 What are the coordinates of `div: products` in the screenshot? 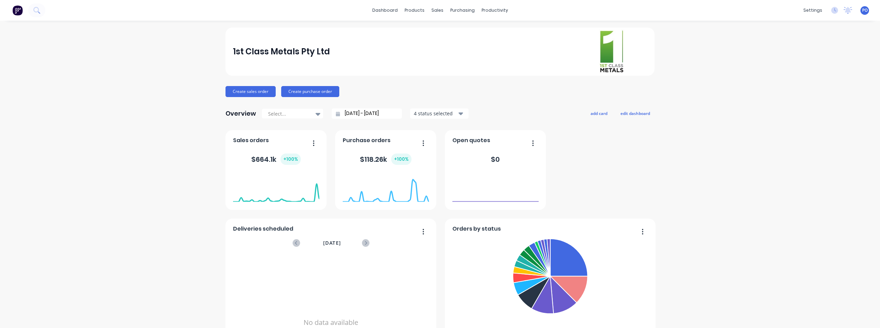 It's located at (415, 10).